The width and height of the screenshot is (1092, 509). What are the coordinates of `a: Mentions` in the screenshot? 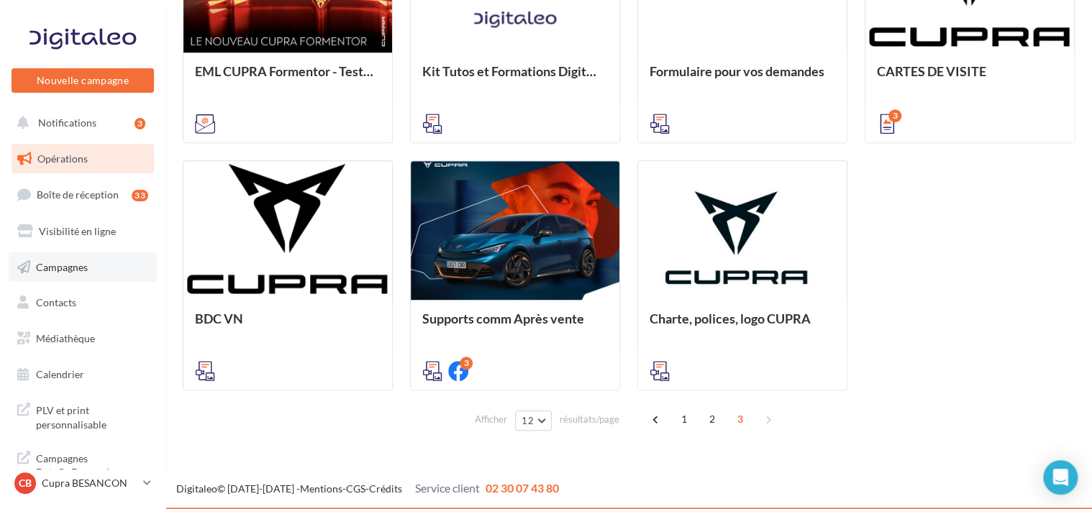 It's located at (321, 489).